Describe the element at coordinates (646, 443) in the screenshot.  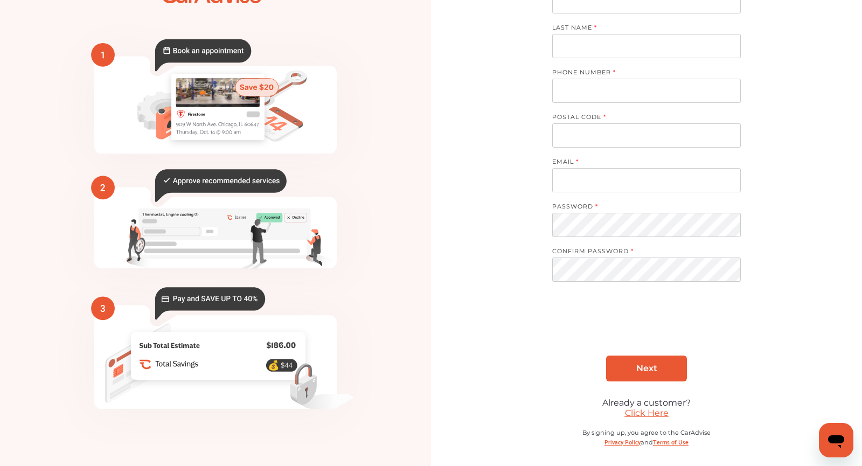
I see `div: By signing up, you agree to the CarAdvise and` at that location.